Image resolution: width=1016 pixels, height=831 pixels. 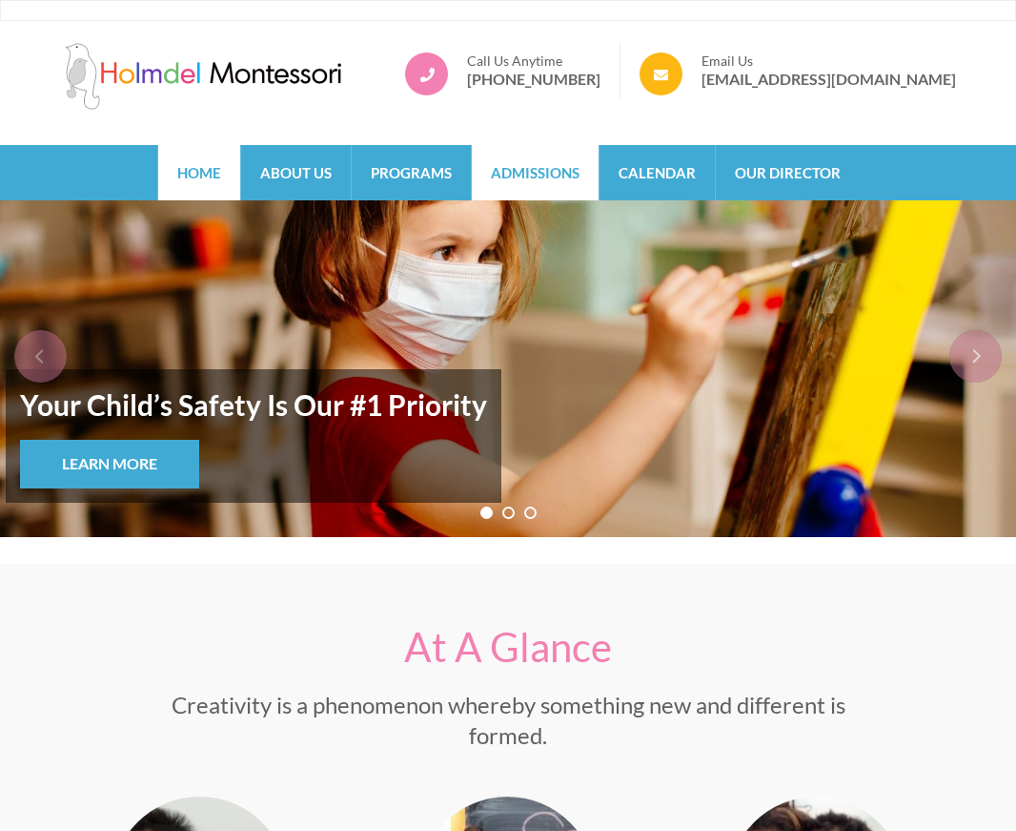 What do you see at coordinates (110, 463) in the screenshot?
I see `a: Learn More` at bounding box center [110, 463].